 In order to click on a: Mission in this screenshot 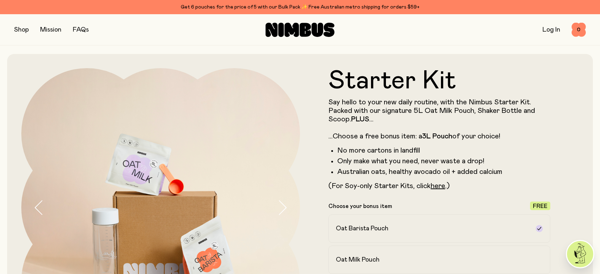, I will do `click(51, 30)`.